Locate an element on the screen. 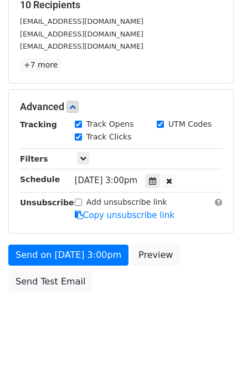 This screenshot has height=373, width=242. label: Add unsubscribe link is located at coordinates (127, 202).